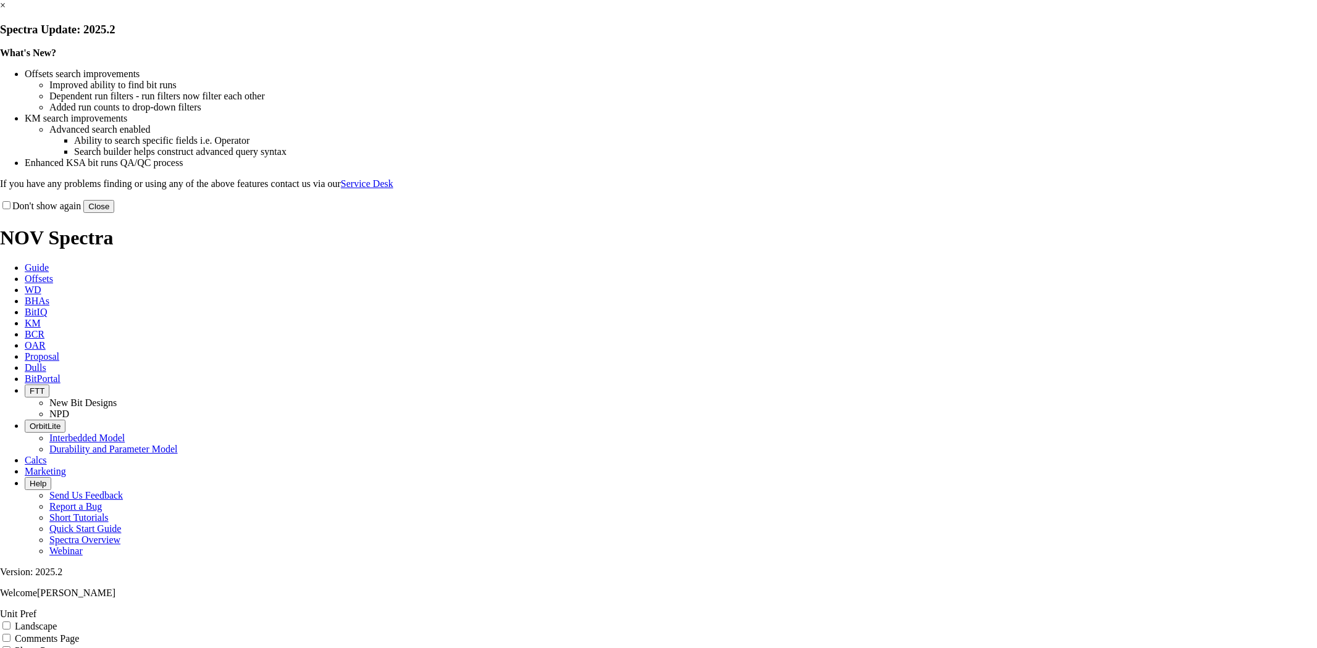 Image resolution: width=1317 pixels, height=648 pixels. What do you see at coordinates (42, 356) in the screenshot?
I see `span: Proposal` at bounding box center [42, 356].